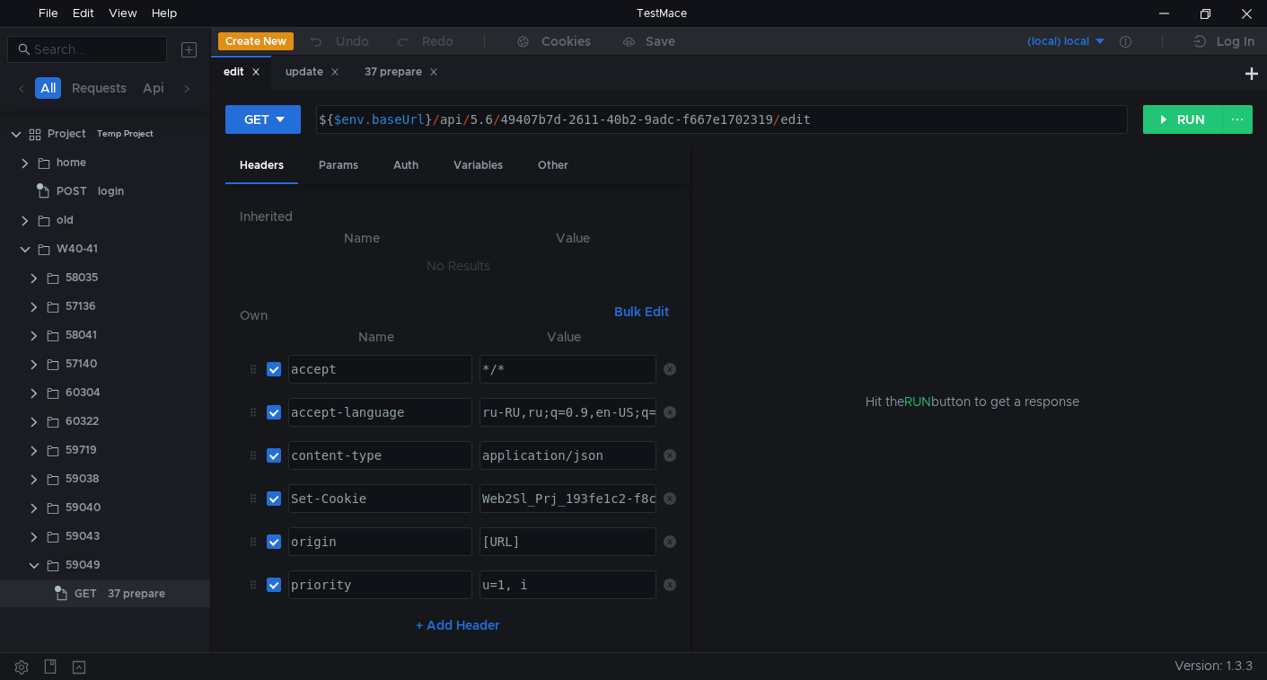 This screenshot has width=1267, height=680. I want to click on div: Save, so click(660, 41).